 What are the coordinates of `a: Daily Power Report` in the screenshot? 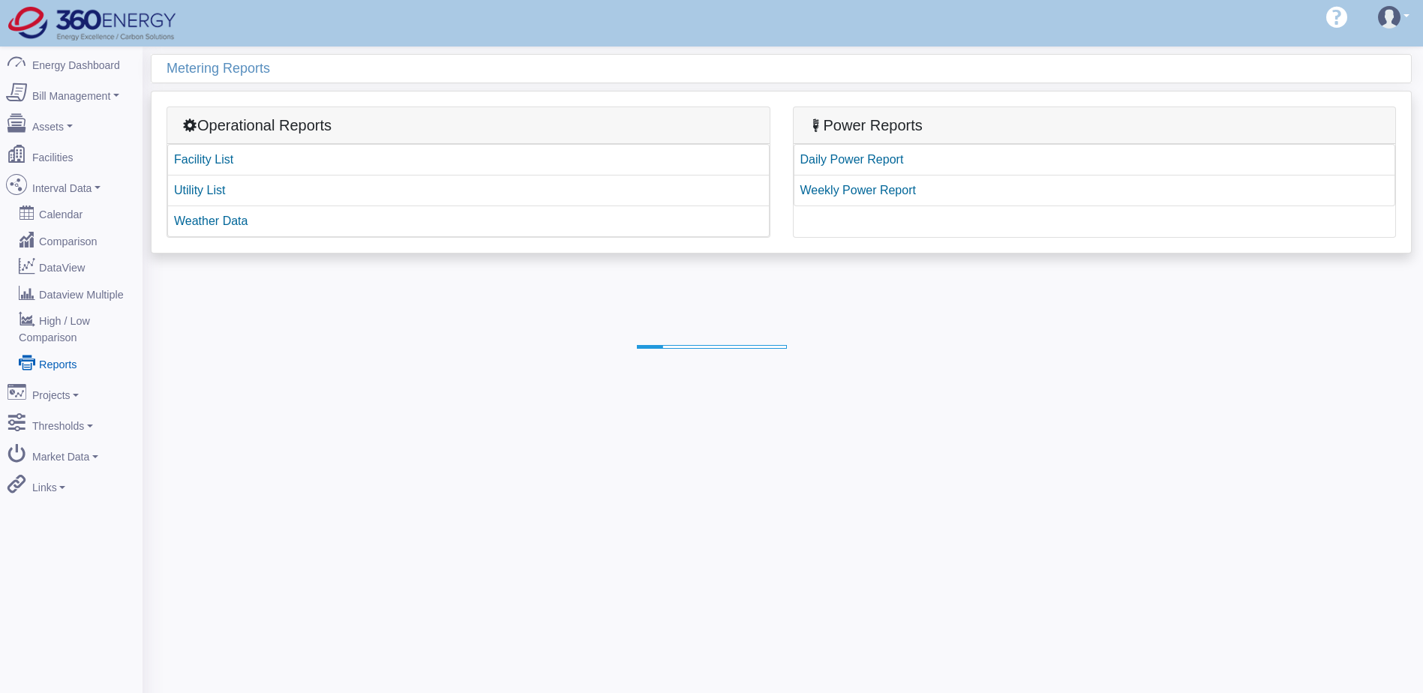 It's located at (1094, 160).